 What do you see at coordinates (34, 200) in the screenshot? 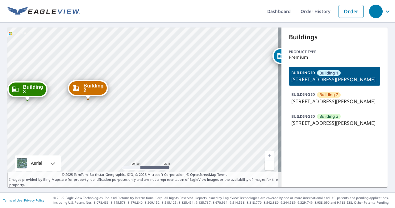
I see `a: Privacy Policy` at bounding box center [34, 200].